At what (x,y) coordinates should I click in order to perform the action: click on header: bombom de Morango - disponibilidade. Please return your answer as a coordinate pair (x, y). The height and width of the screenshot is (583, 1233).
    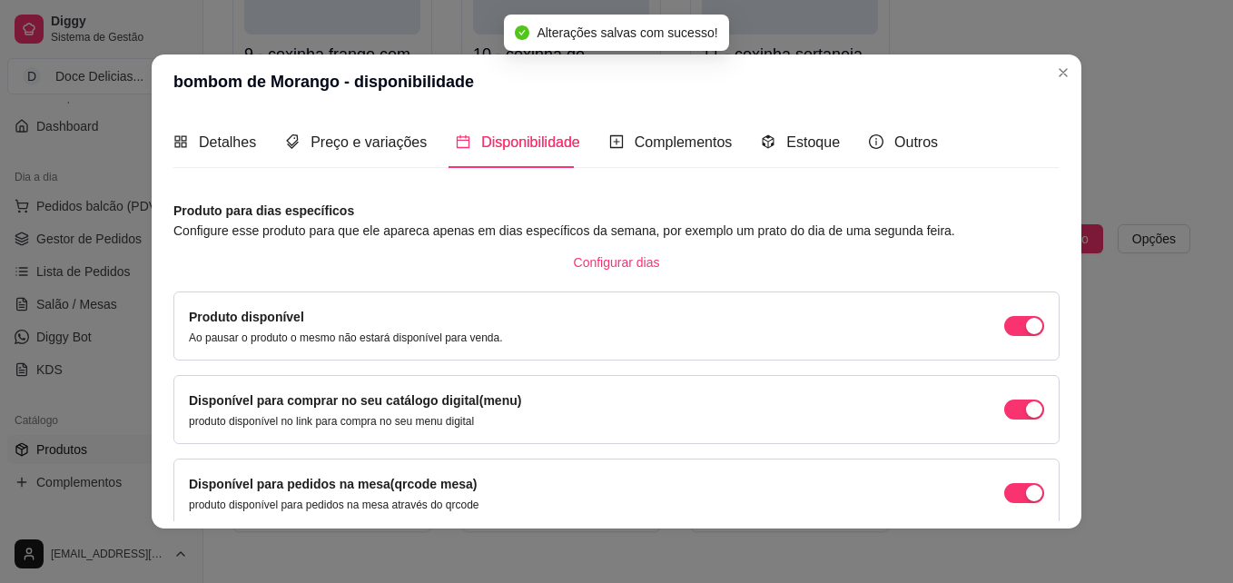
    Looking at the image, I should click on (617, 82).